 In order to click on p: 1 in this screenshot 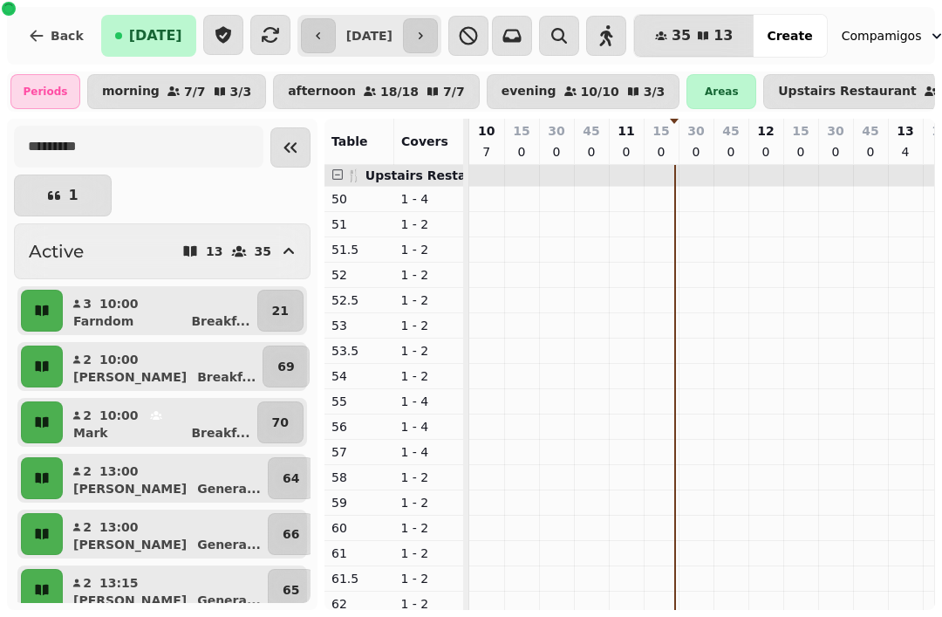, I will do `click(72, 195)`.